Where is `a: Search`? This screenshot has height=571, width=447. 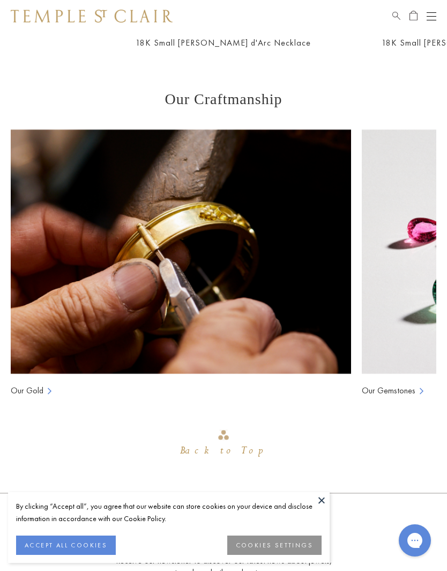 a: Search is located at coordinates (396, 16).